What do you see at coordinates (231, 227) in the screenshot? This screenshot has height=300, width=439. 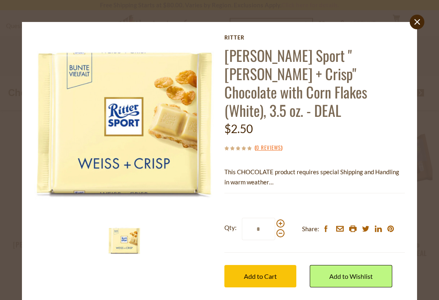 I see `strong: Qty:` at bounding box center [231, 227].